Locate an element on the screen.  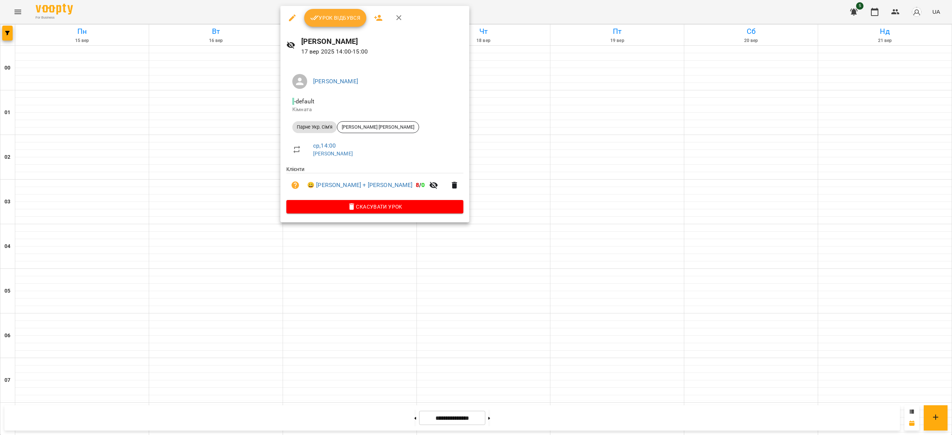
p: Кімната is located at coordinates (375, 110).